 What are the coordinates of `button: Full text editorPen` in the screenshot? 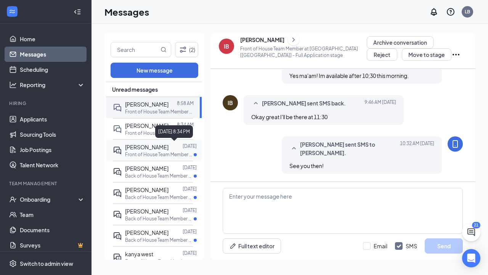 It's located at (252, 246).